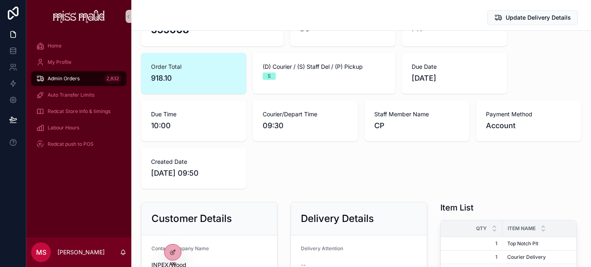 This screenshot has width=591, height=267. I want to click on span: Home, so click(55, 46).